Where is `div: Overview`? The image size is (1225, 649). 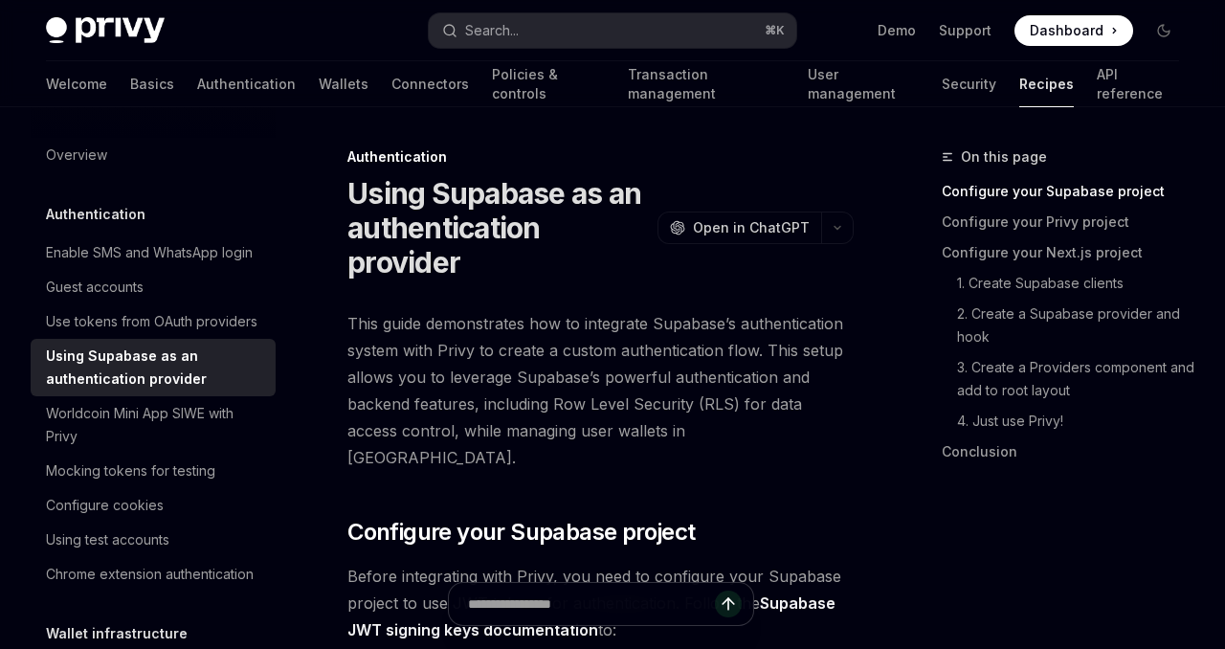
div: Overview is located at coordinates (77, 155).